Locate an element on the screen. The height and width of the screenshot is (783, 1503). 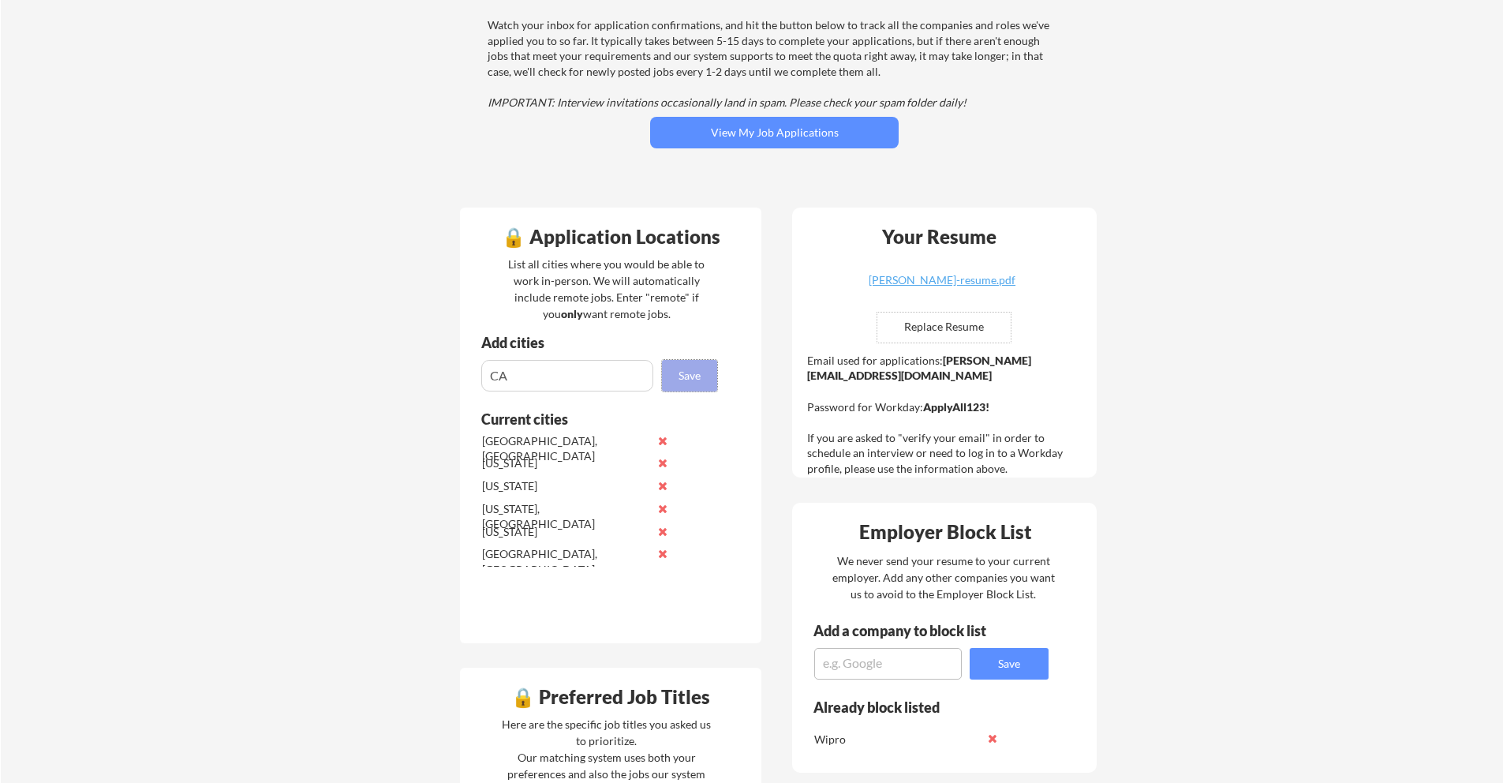
em: IMPORTANT: Interview invitations occasionally land in spam. Please check your spam folder daily! is located at coordinates (727, 102).